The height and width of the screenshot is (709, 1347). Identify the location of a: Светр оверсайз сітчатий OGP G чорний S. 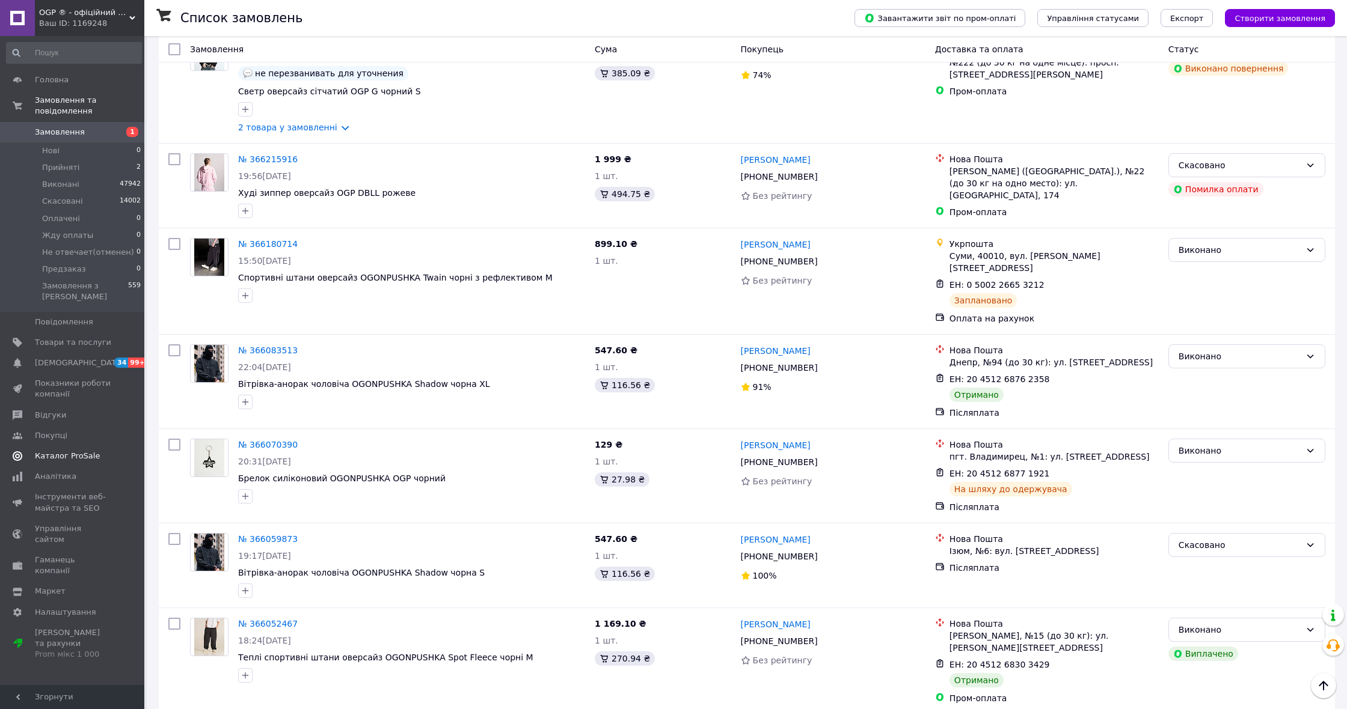
(329, 91).